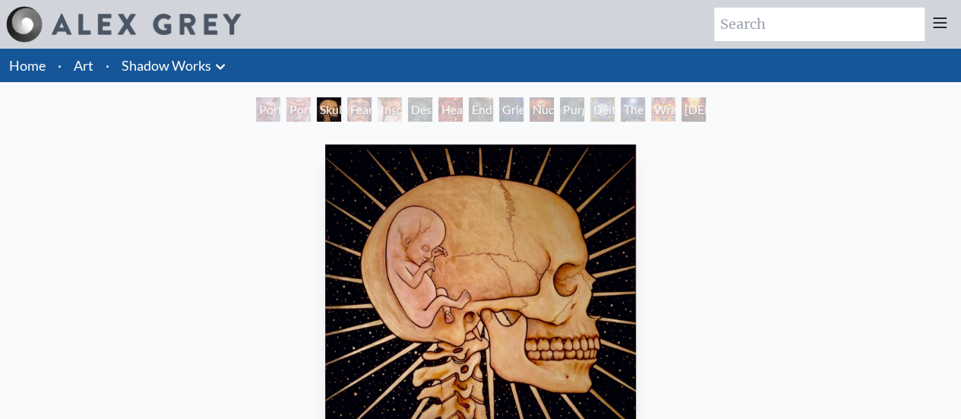 The height and width of the screenshot is (419, 961). I want to click on a: Shadow Works, so click(166, 65).